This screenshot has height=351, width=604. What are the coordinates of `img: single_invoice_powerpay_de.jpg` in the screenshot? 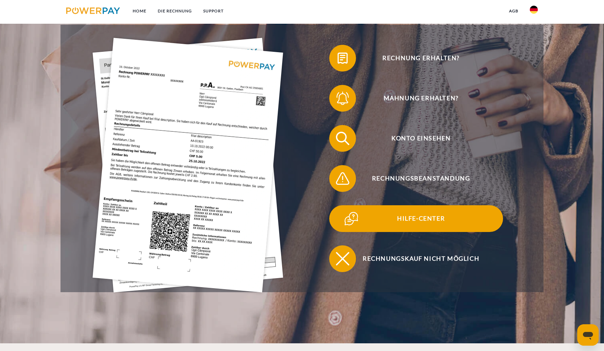 It's located at (188, 165).